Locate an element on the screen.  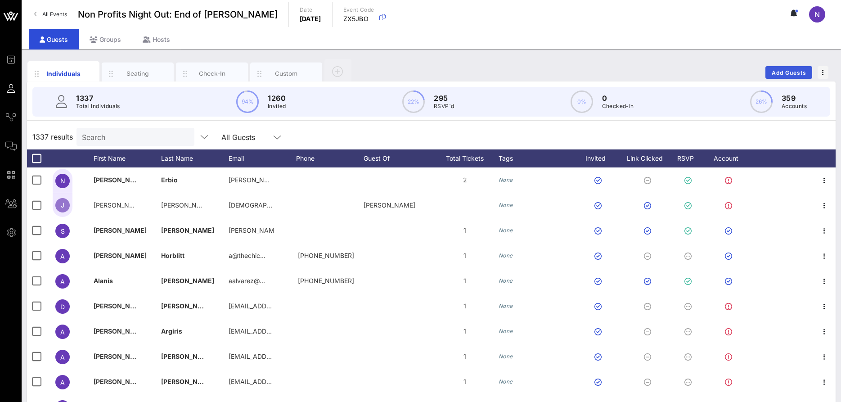
div: Last Name is located at coordinates (195, 158).